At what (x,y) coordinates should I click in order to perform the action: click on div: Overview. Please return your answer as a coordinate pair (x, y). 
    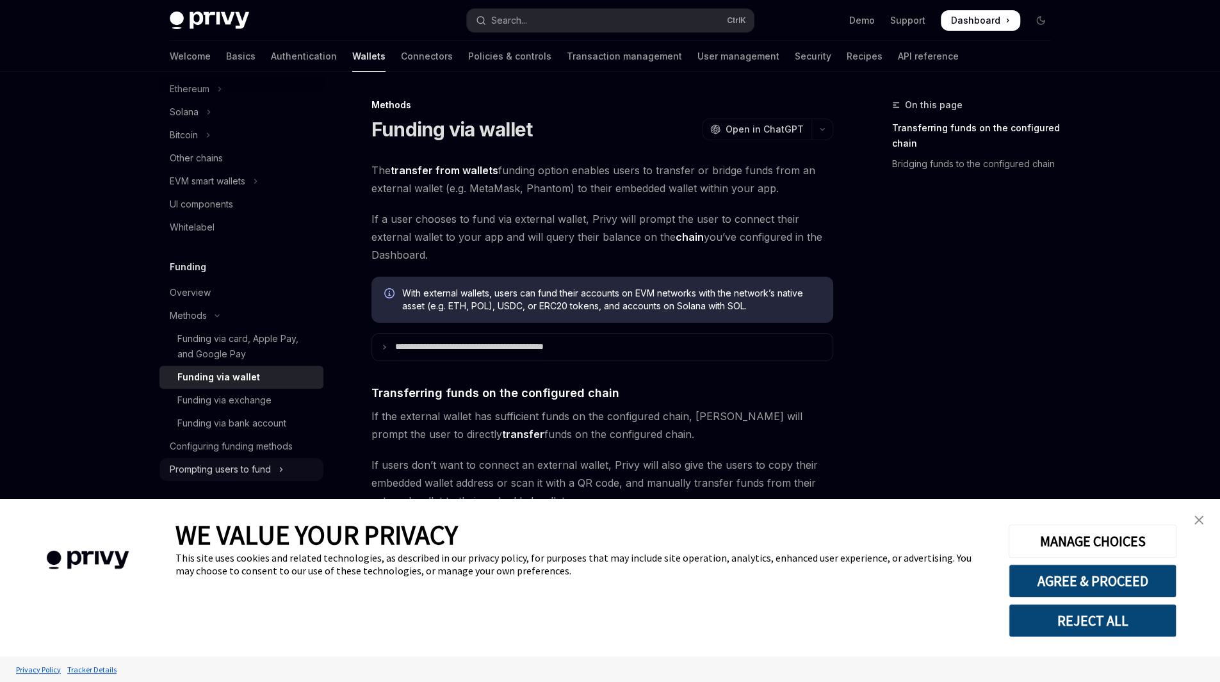
    Looking at the image, I should click on (190, 293).